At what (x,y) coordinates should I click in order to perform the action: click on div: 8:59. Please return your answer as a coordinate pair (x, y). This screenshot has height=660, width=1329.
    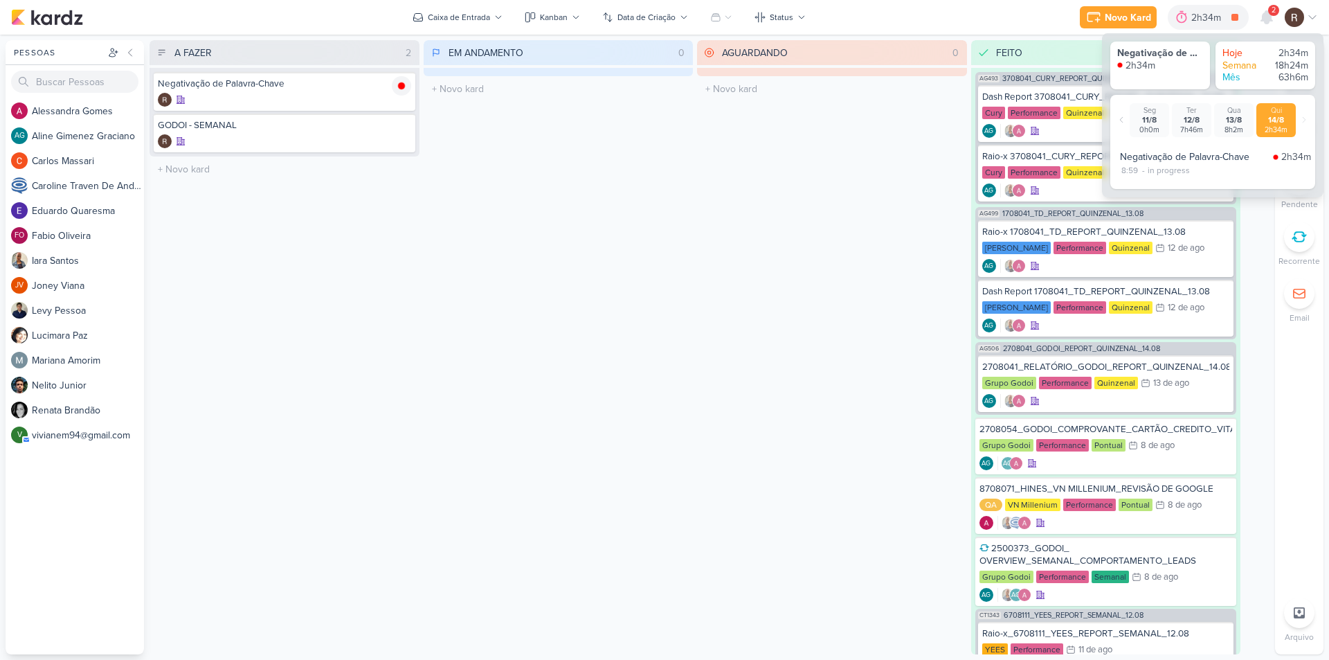
    Looking at the image, I should click on (1130, 170).